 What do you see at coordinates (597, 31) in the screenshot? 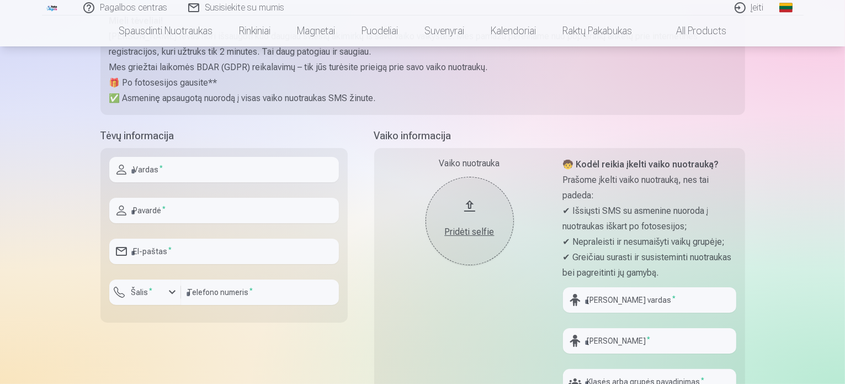
I see `a: Raktų pakabukas` at bounding box center [597, 31].